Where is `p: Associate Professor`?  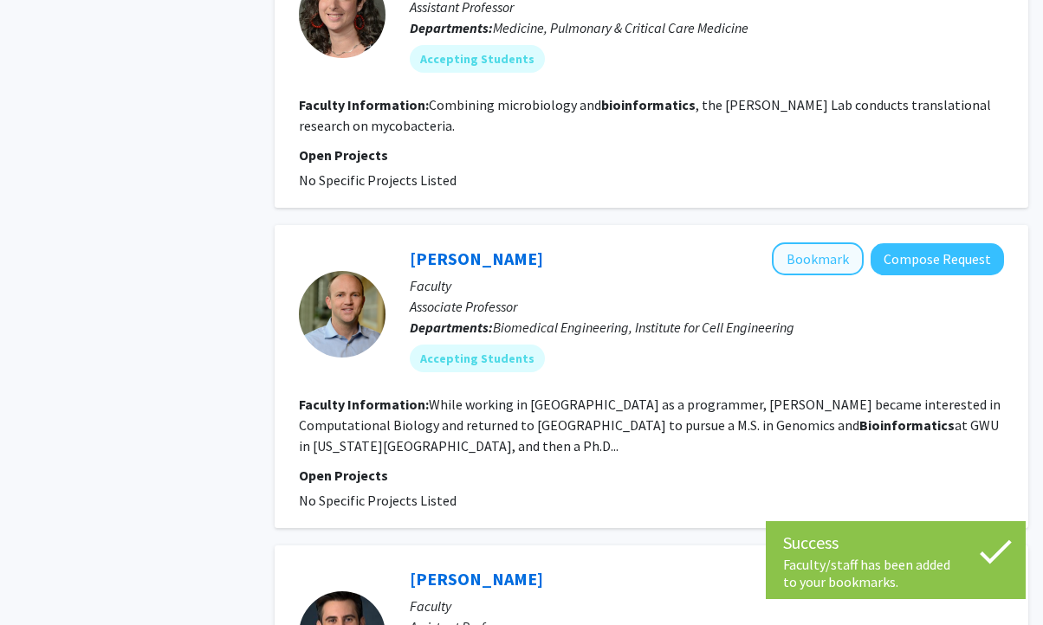
p: Associate Professor is located at coordinates (707, 307).